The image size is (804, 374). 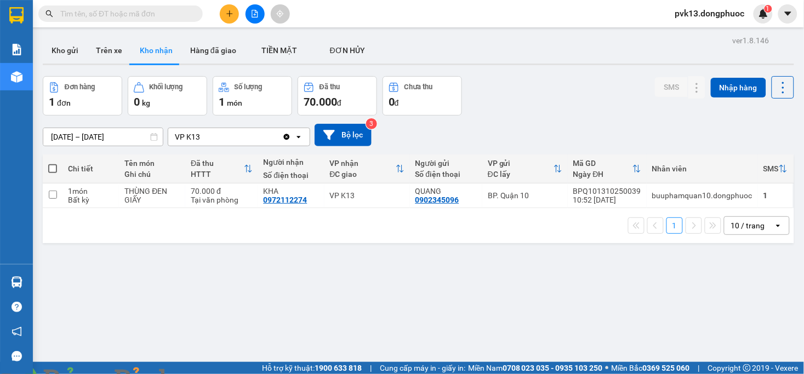 What do you see at coordinates (788, 14) in the screenshot?
I see `button: caret-down` at bounding box center [788, 14].